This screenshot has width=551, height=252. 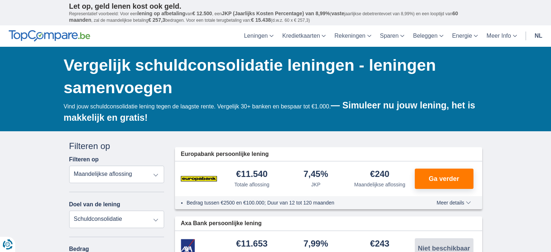 What do you see at coordinates (225, 154) in the screenshot?
I see `span: Europabank persoonlijke lening` at bounding box center [225, 154].